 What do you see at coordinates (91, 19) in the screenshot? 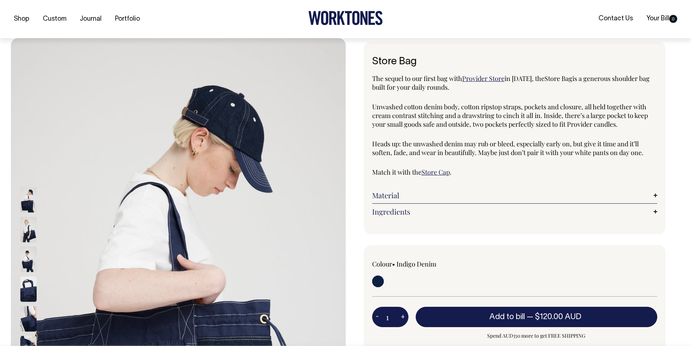
I see `a: Journal` at bounding box center [91, 19].